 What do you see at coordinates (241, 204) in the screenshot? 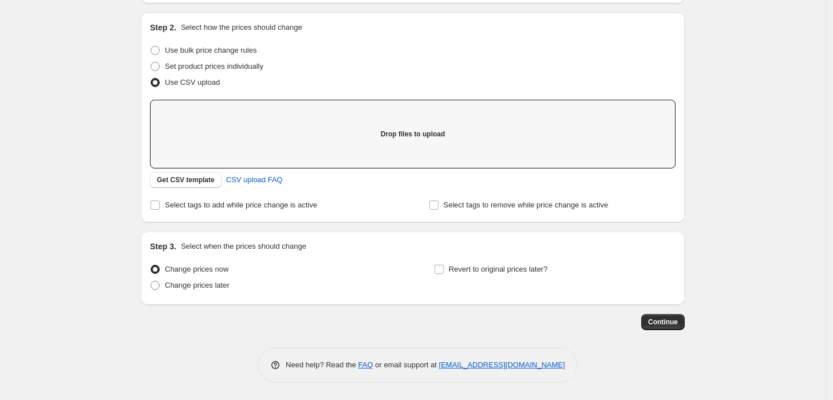
I see `span: Select tags to add while price change is active` at bounding box center [241, 204].